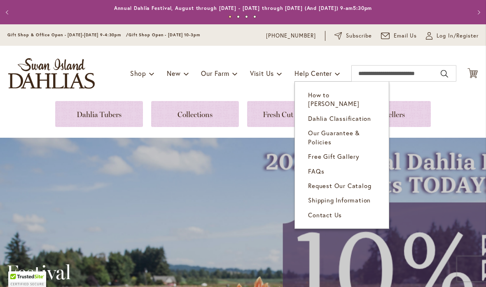 The image size is (486, 287). Describe the element at coordinates (339, 118) in the screenshot. I see `span: Dahlia Classification` at that location.